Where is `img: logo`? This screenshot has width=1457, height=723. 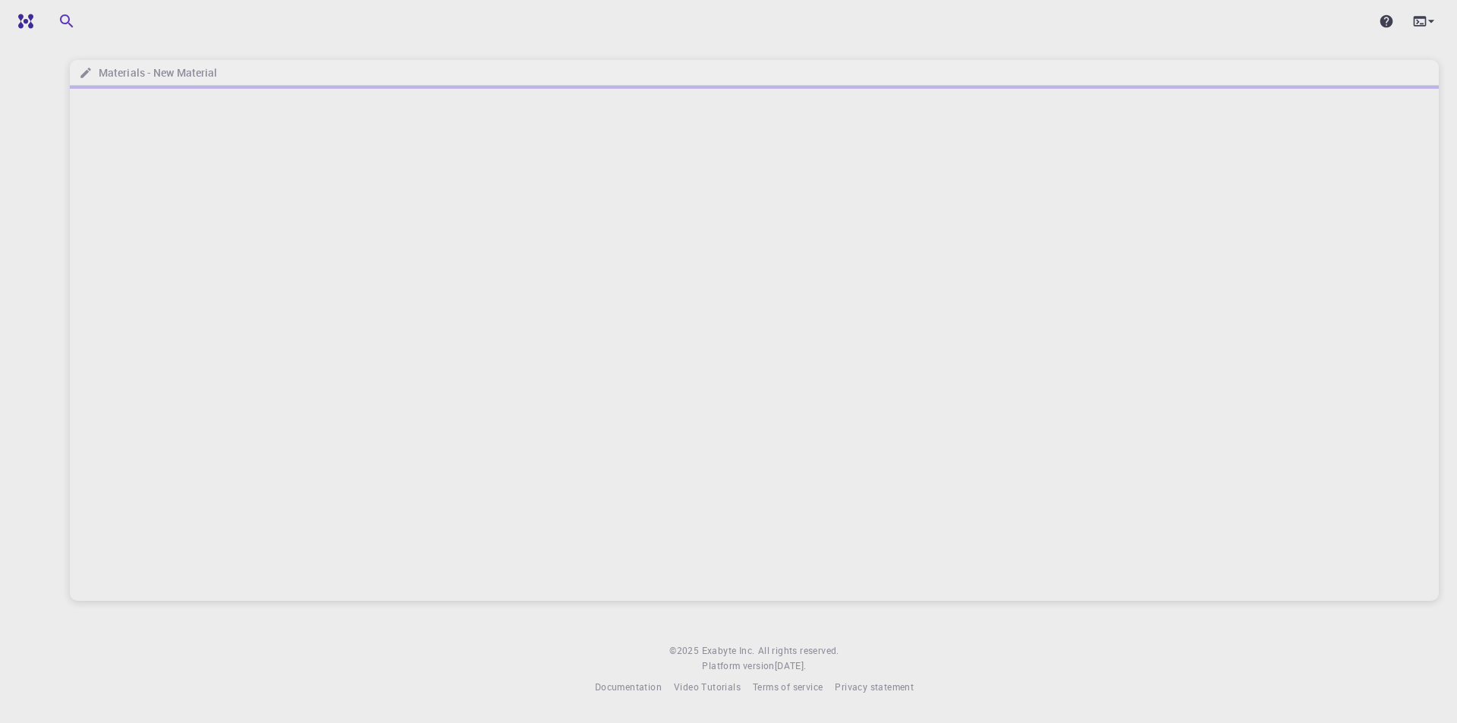
img: logo is located at coordinates (23, 21).